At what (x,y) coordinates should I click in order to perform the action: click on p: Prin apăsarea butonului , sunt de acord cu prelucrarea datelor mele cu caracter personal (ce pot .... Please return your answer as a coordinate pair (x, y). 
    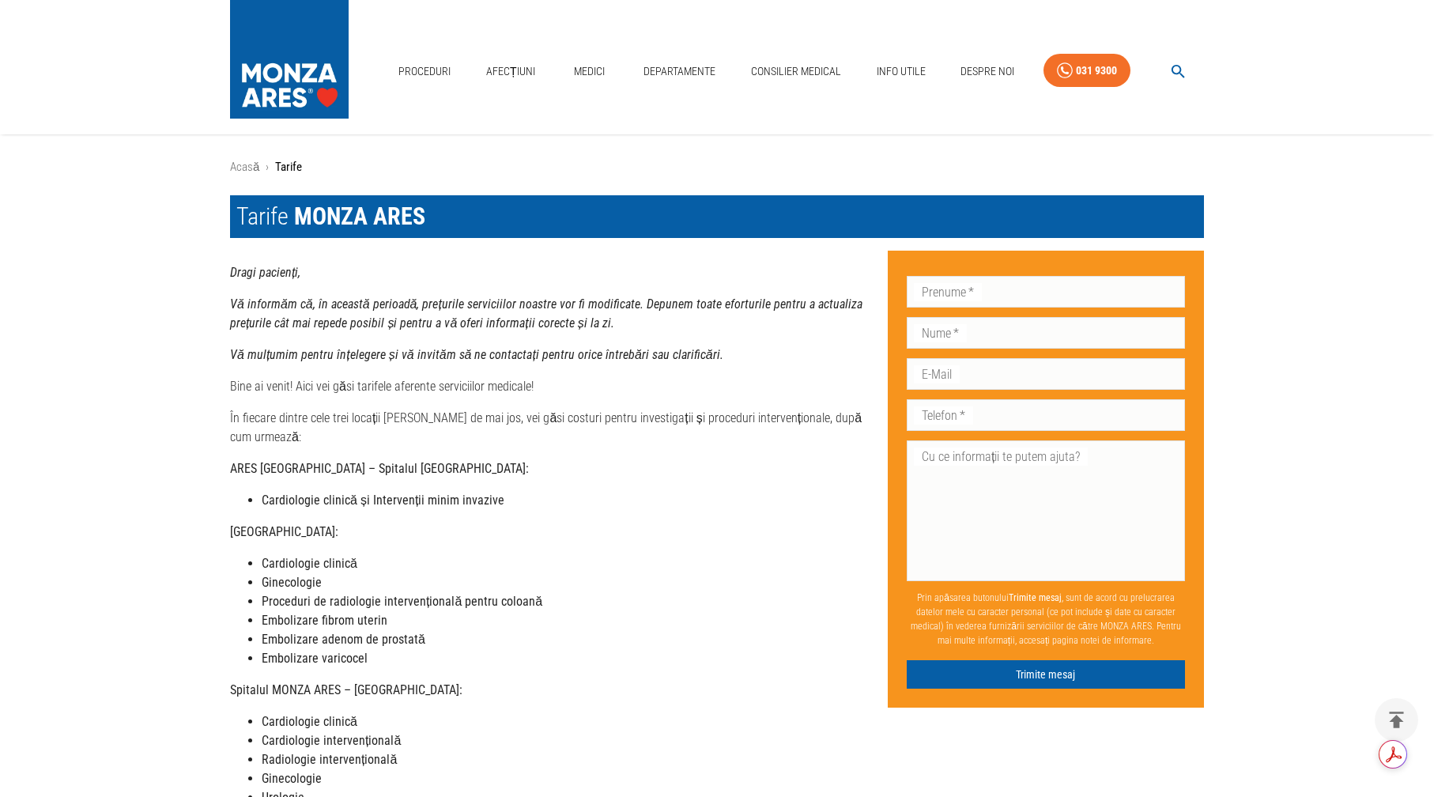
    Looking at the image, I should click on (1046, 619).